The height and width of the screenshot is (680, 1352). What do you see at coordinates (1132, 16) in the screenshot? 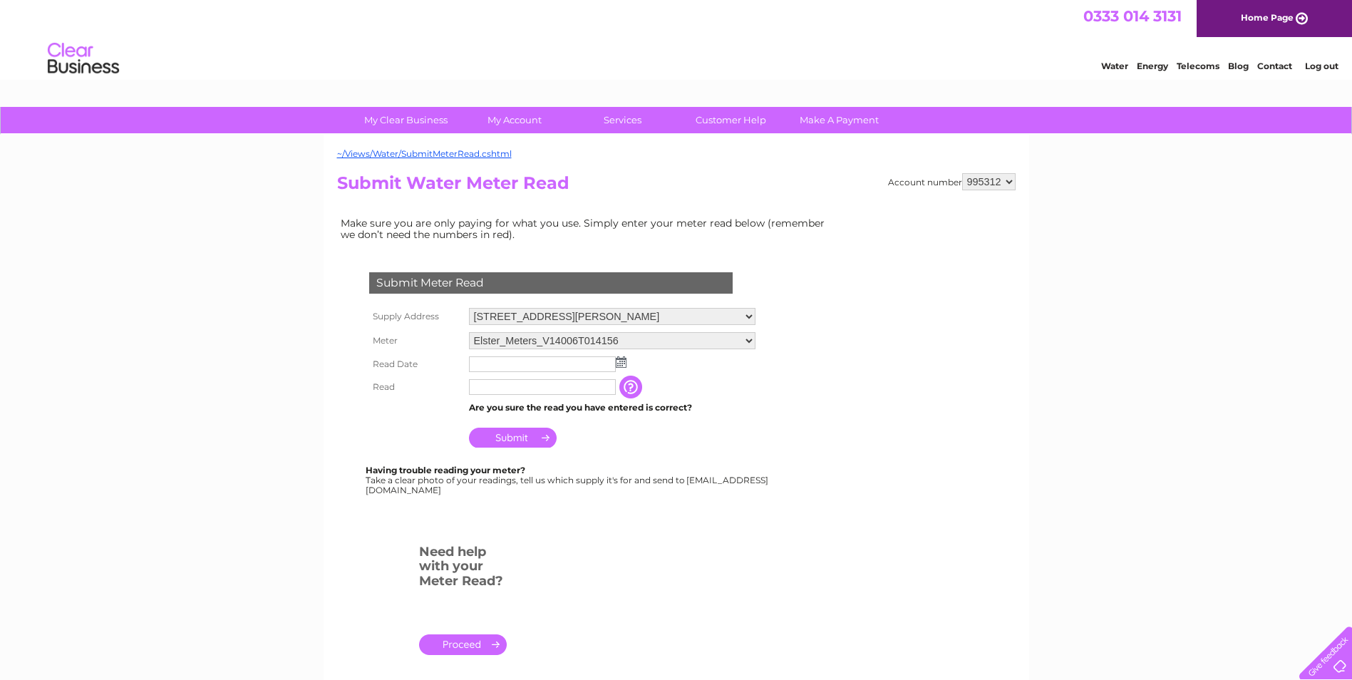
I see `span: 0333 014 3131` at bounding box center [1132, 16].